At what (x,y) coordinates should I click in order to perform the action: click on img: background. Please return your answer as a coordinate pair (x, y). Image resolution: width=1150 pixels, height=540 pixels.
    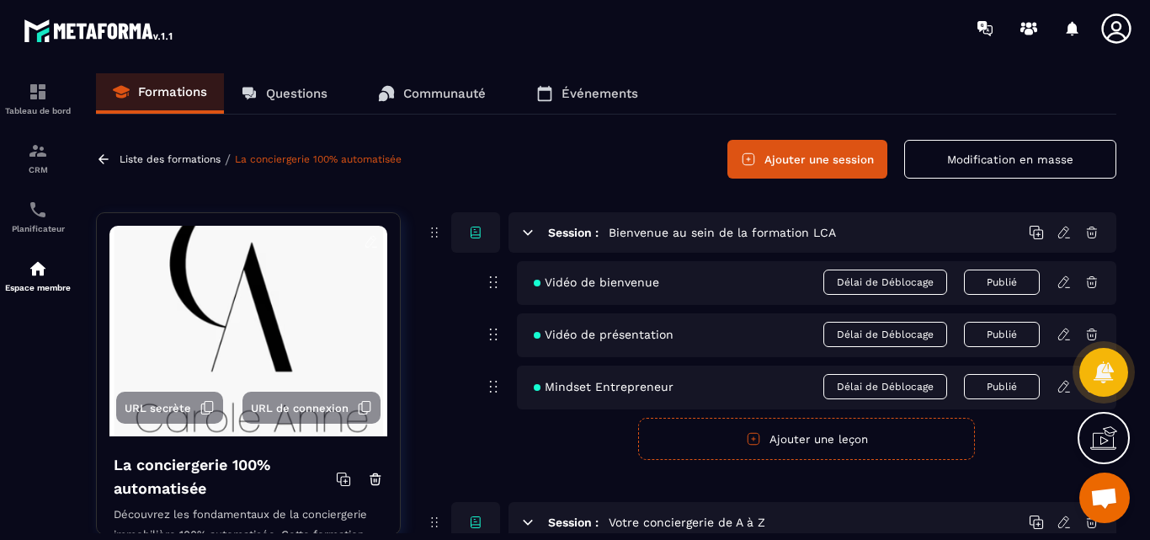
    Looking at the image, I should click on (248, 331).